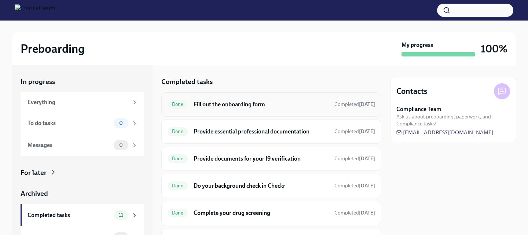  Describe the element at coordinates (82, 194) in the screenshot. I see `a: Archived` at that location.